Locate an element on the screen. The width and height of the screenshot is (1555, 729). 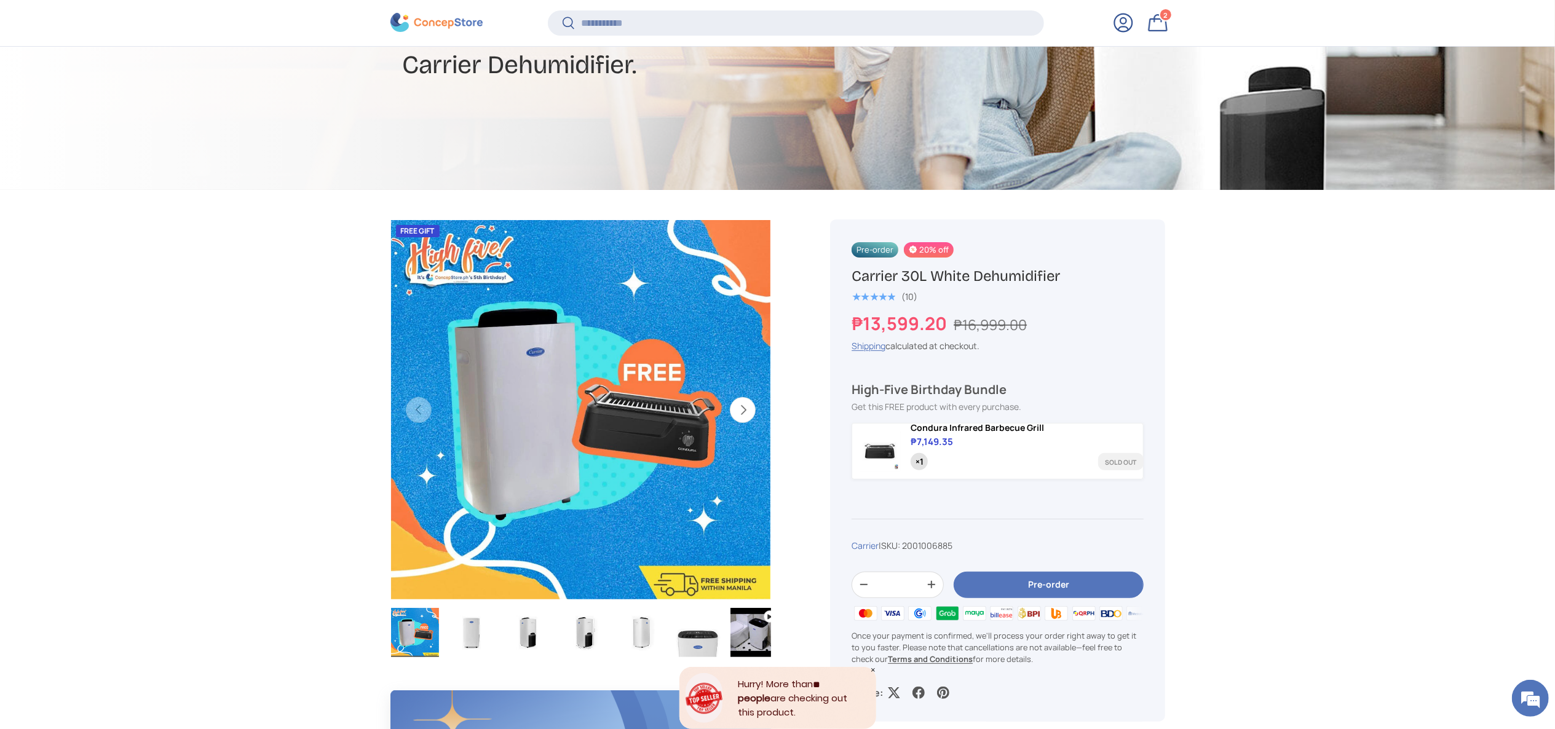
div: calculated at checkout. is located at coordinates (997, 346).